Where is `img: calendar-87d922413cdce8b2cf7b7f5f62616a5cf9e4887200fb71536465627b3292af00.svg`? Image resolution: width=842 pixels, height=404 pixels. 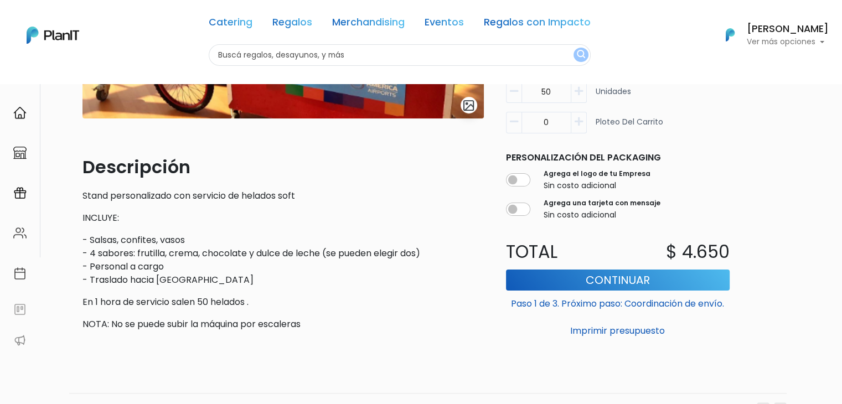 img: calendar-87d922413cdce8b2cf7b7f5f62616a5cf9e4887200fb71536465627b3292af00.svg is located at coordinates (20, 274).